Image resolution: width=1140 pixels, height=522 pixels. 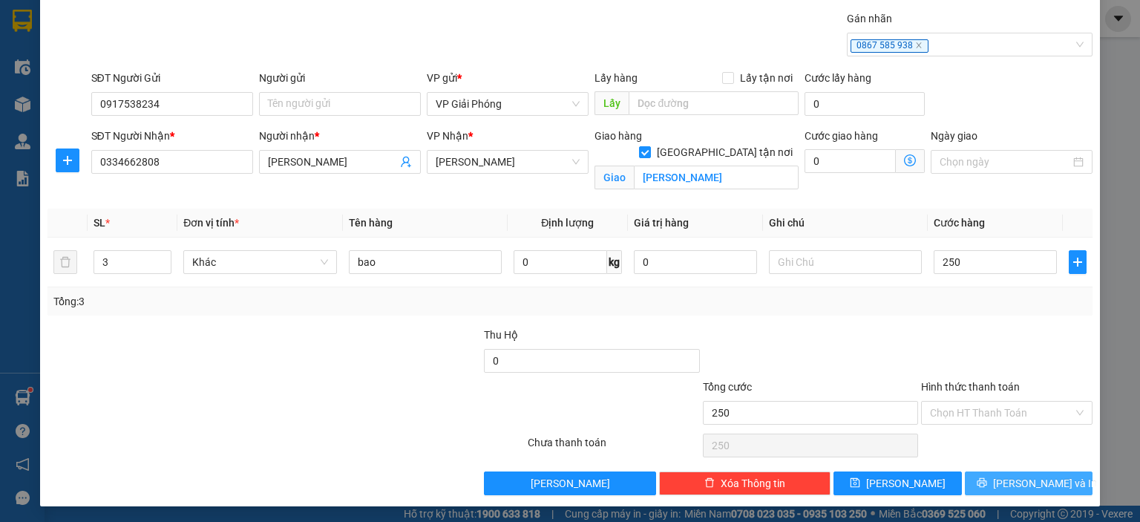 I want to click on input: Cước lấy hàng, so click(x=865, y=104).